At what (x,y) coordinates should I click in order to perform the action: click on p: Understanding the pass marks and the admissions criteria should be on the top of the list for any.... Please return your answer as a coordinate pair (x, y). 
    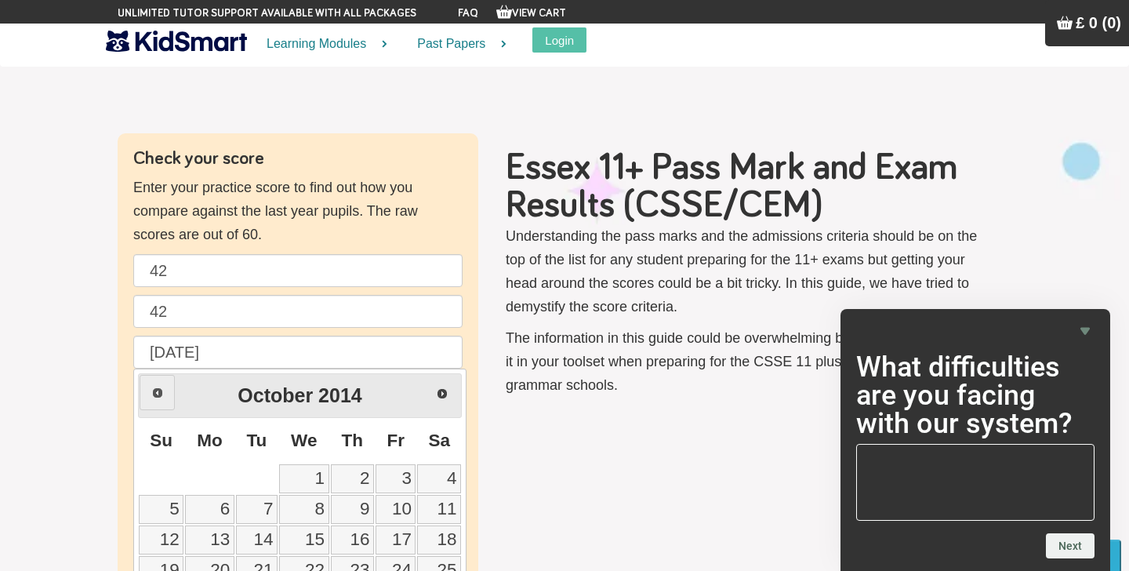
    Looking at the image, I should click on (750, 271).